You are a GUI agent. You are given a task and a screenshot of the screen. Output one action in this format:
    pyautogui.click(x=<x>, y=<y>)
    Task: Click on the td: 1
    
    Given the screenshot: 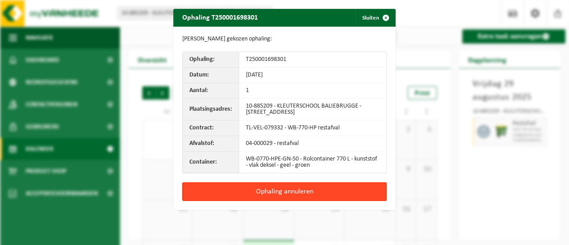 What is the action you would take?
    pyautogui.click(x=313, y=91)
    